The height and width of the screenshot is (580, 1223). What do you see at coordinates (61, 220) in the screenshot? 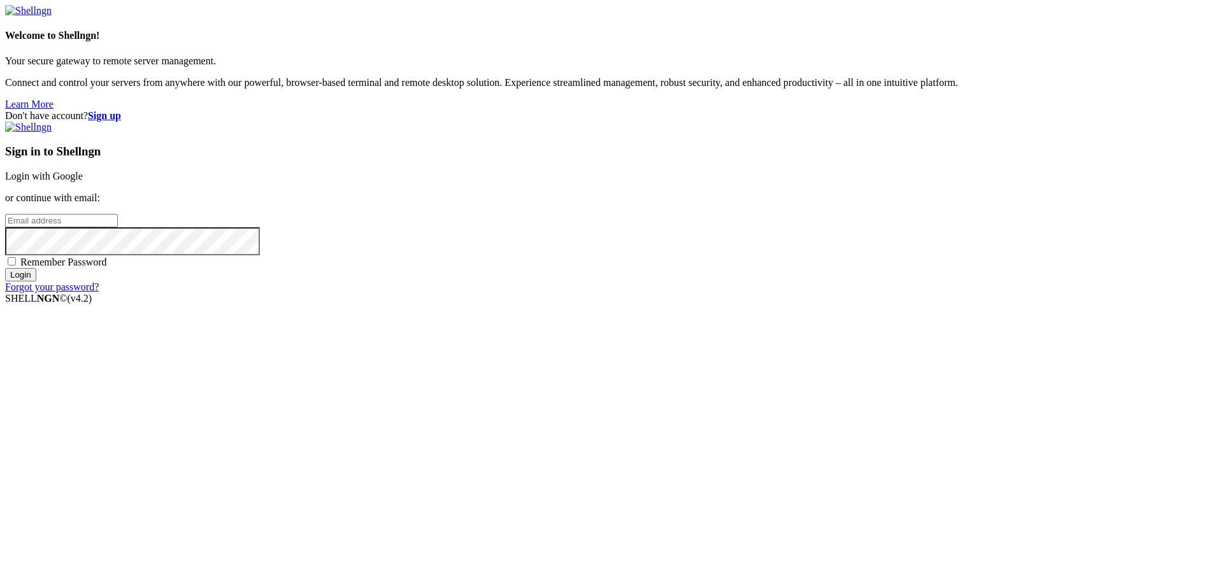
I see `input: Email address` at bounding box center [61, 220].